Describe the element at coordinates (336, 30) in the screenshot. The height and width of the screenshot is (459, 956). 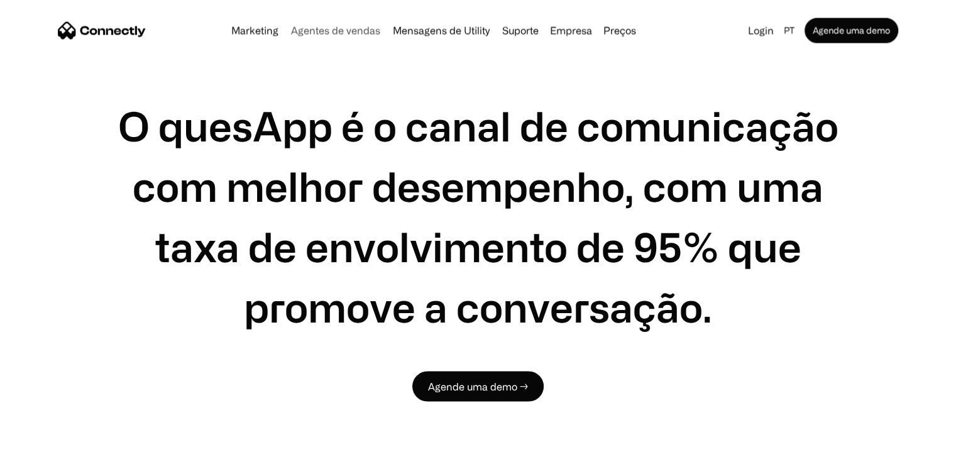
I see `a: Agentes de vendas` at that location.